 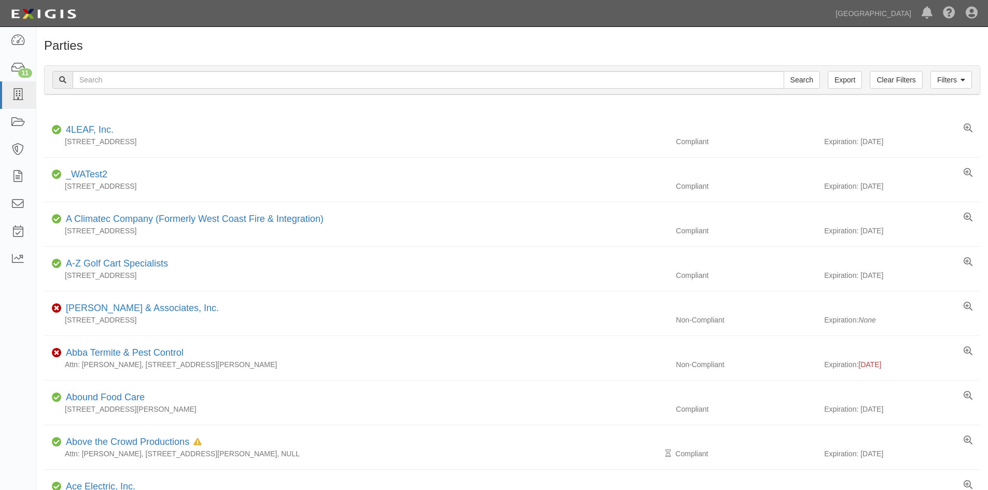 I want to click on a: Abound Food Care, so click(x=105, y=397).